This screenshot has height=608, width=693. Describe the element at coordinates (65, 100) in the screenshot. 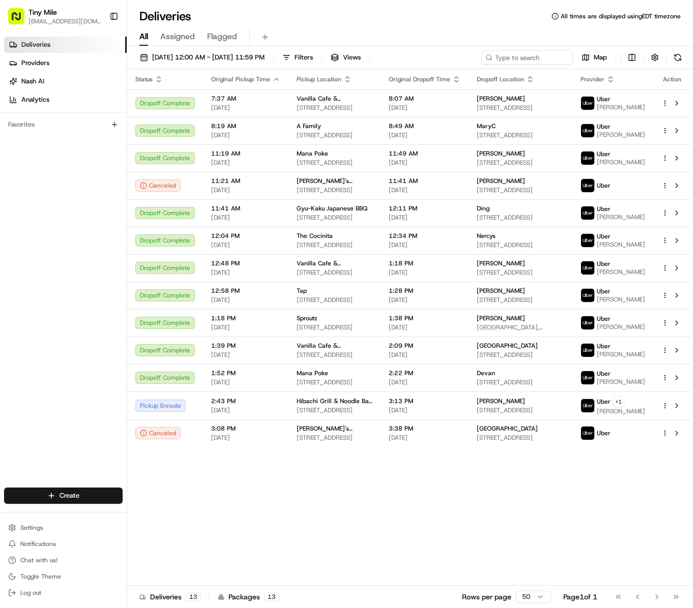

I see `a: Analytics` at that location.